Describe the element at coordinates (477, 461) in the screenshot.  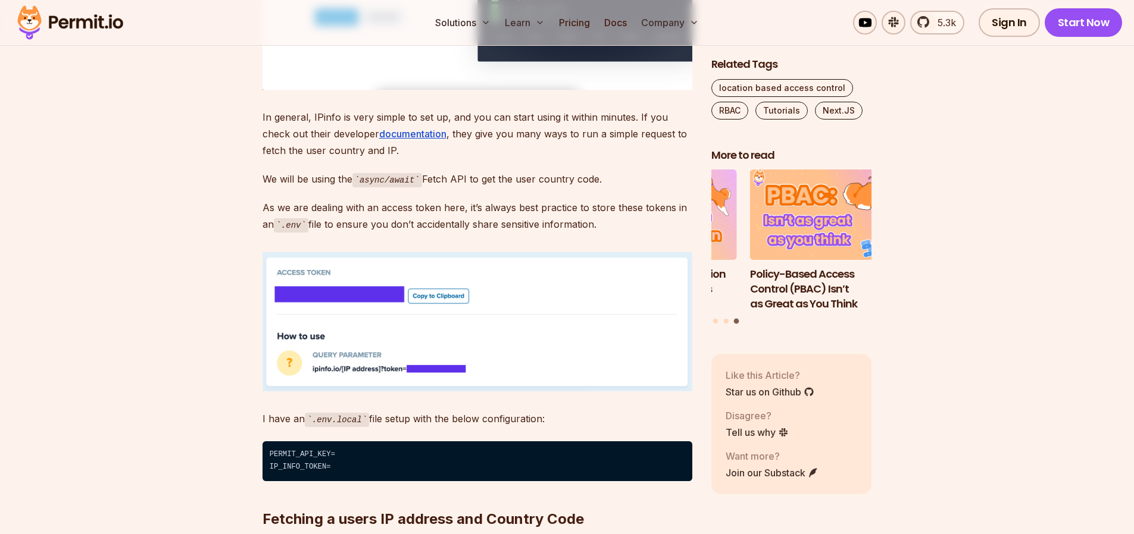
I see `code: PERMIT_API_KEY= IP_INFO_TOKEN=` at that location.